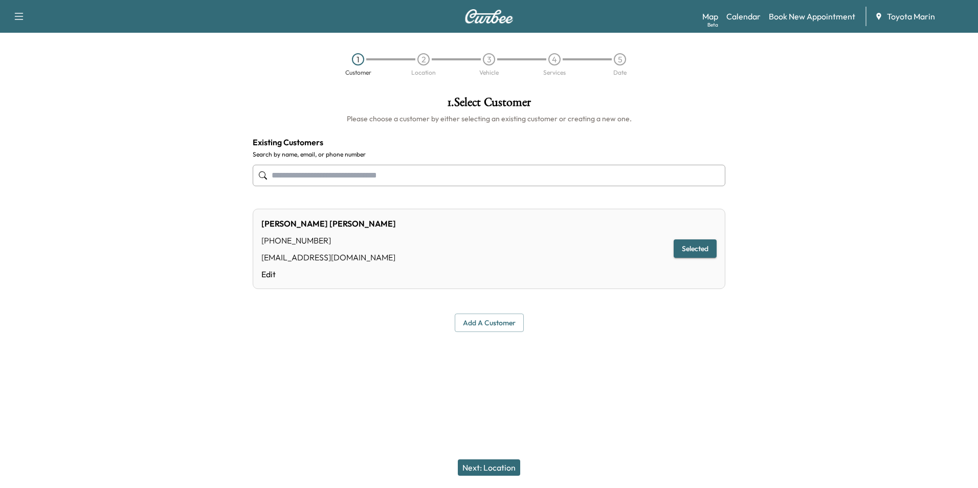 The image size is (978, 488). Describe the element at coordinates (423, 59) in the screenshot. I see `div: 2` at that location.